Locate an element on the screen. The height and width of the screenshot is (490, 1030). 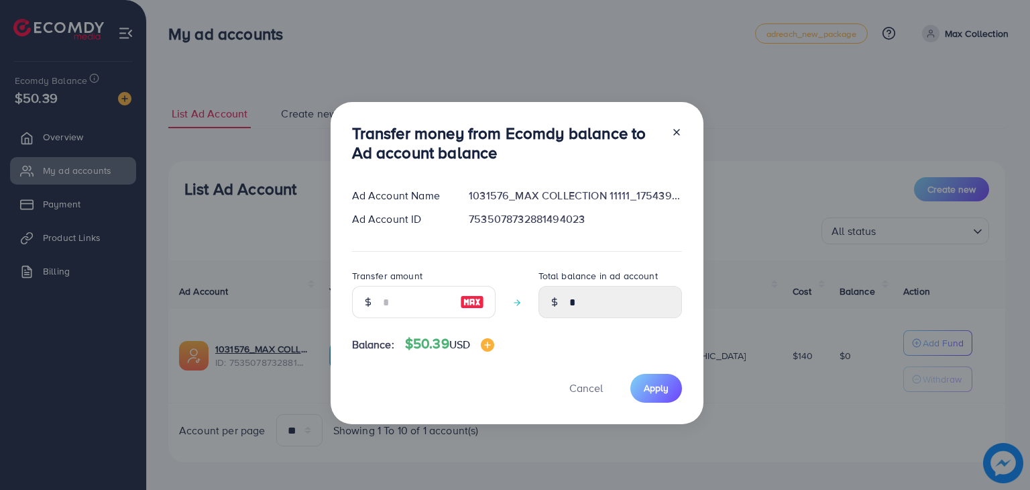
span: USD is located at coordinates (459, 344).